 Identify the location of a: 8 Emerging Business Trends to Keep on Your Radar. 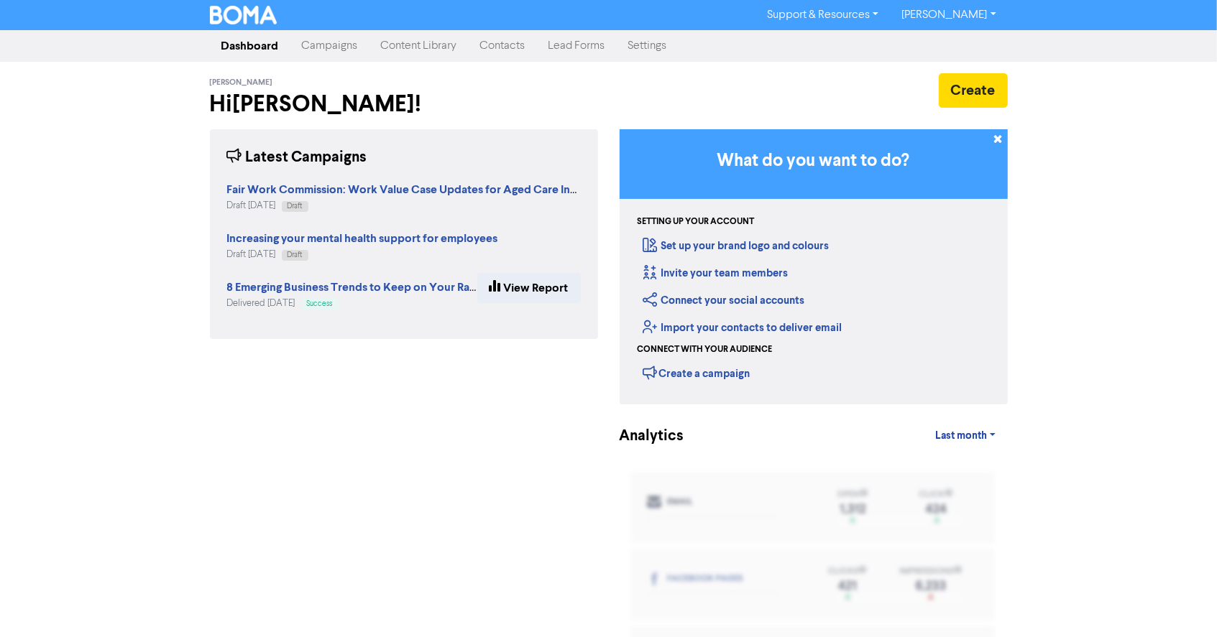
(357, 288).